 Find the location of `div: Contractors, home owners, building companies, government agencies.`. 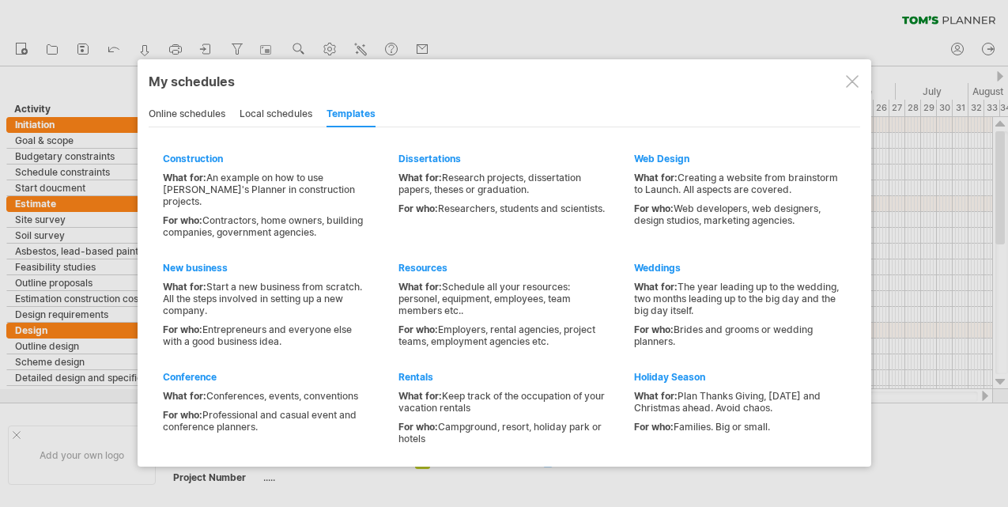

div: Contractors, home owners, building companies, government agencies. is located at coordinates (266, 226).